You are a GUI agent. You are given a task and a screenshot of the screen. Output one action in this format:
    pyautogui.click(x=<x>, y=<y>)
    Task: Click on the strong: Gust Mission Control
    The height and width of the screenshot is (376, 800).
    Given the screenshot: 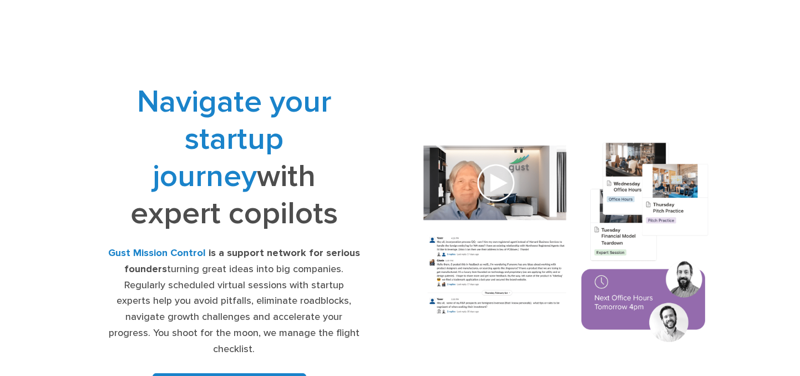 What is the action you would take?
    pyautogui.click(x=157, y=253)
    